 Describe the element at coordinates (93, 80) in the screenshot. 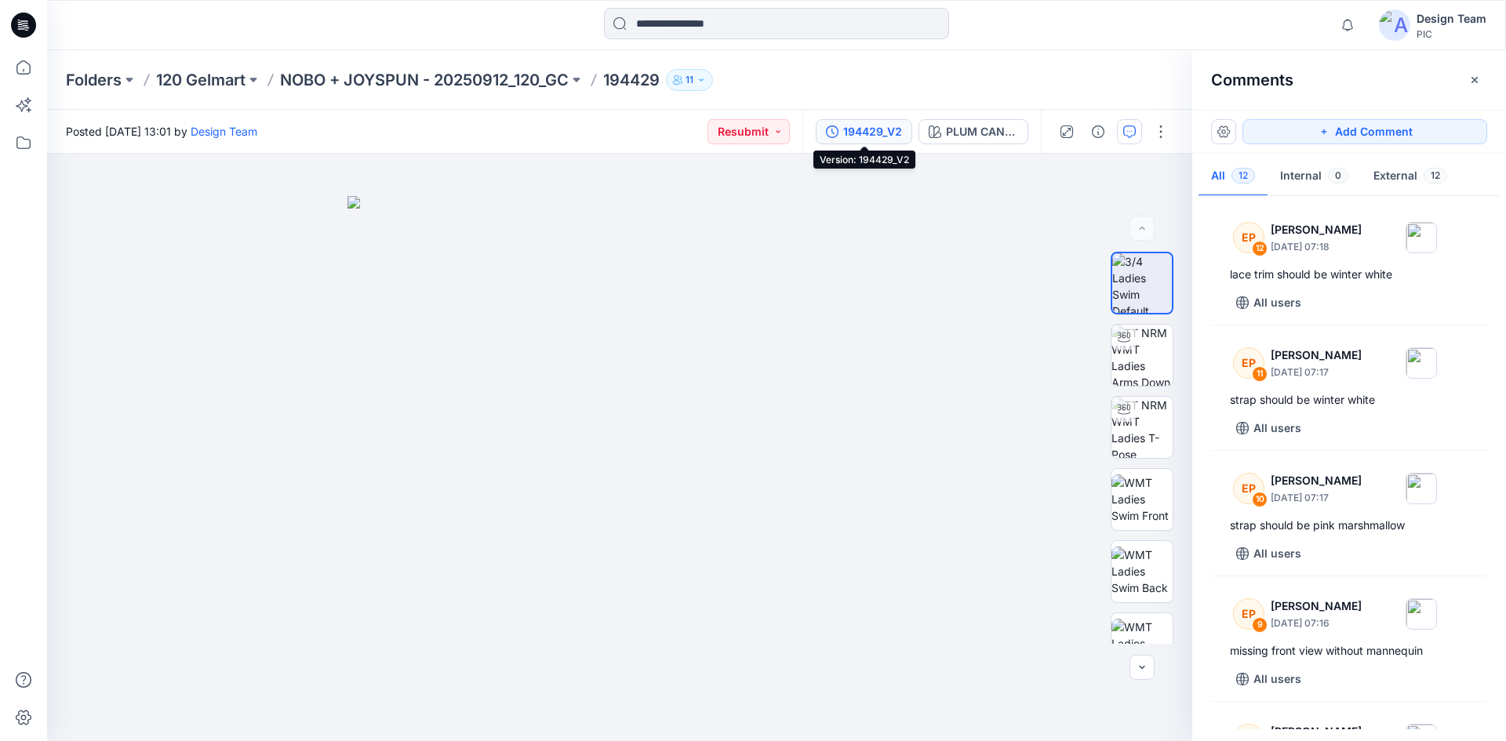

I see `p: Folders` at that location.